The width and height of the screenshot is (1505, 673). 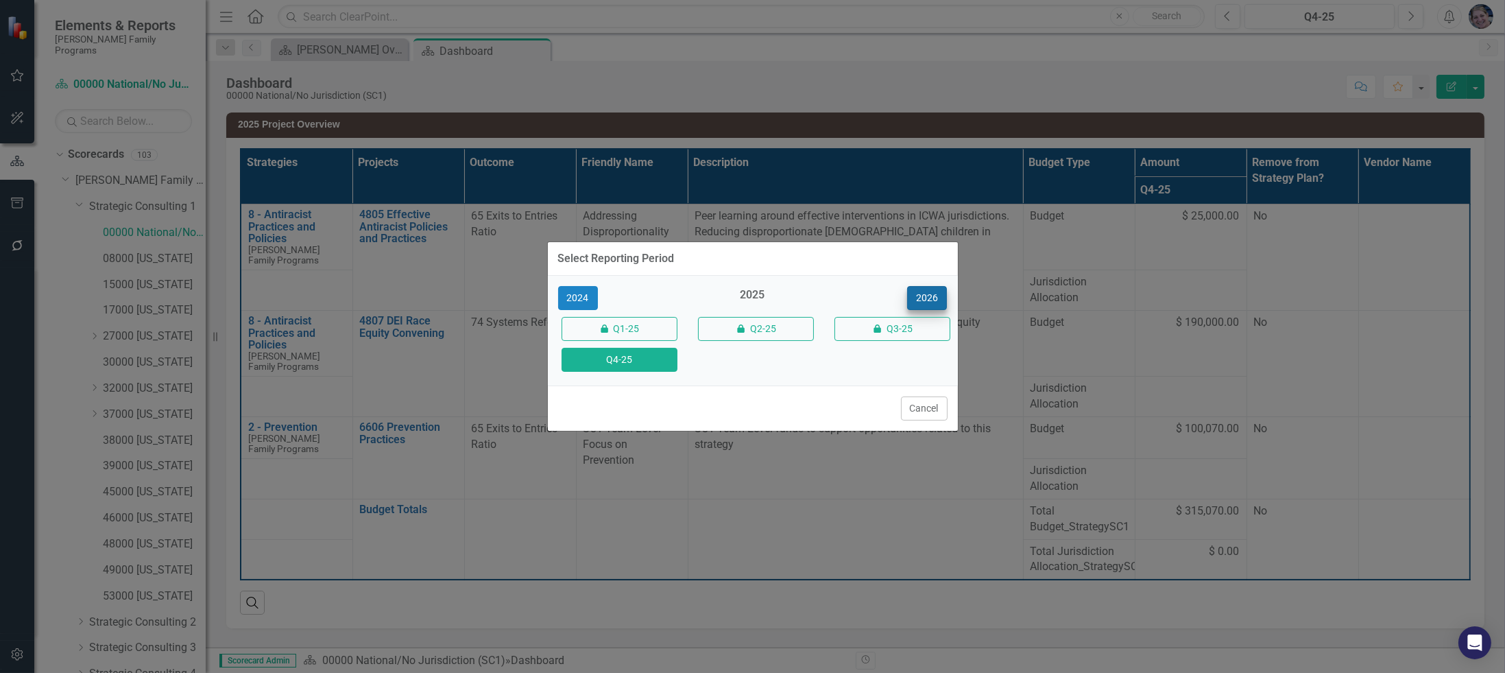 What do you see at coordinates (927, 298) in the screenshot?
I see `button: 2026` at bounding box center [927, 298].